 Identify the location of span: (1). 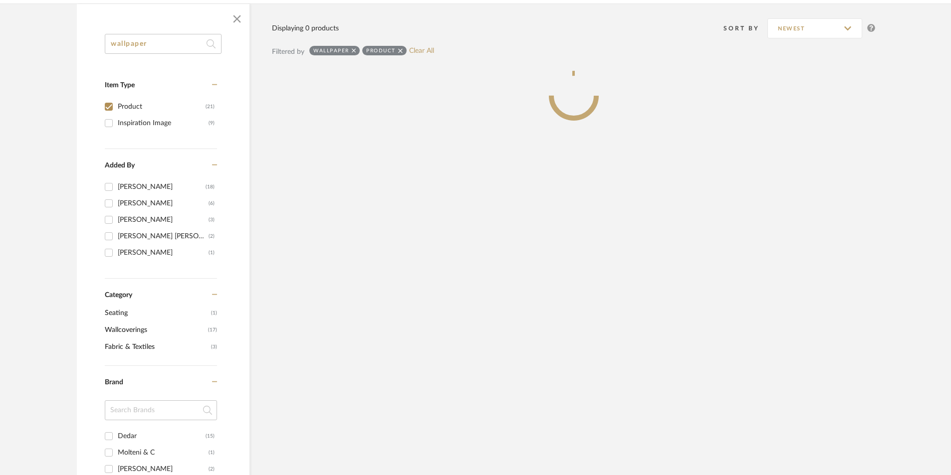
(214, 313).